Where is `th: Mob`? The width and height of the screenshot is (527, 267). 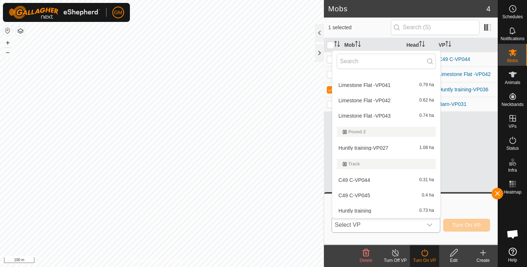 th: Mob is located at coordinates (372, 45).